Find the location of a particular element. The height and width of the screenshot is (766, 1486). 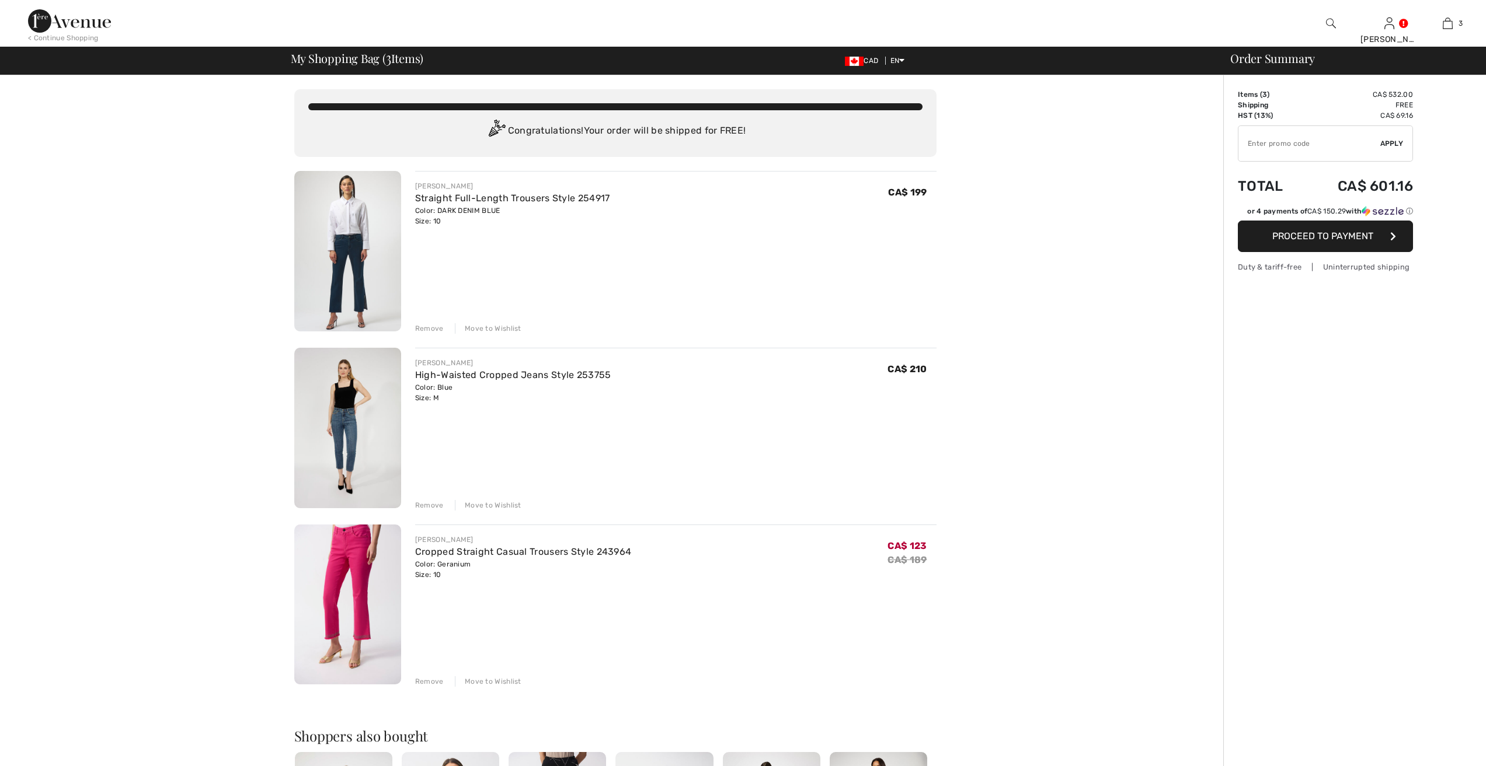

h2: Shoppers also bought is located at coordinates (615, 736).